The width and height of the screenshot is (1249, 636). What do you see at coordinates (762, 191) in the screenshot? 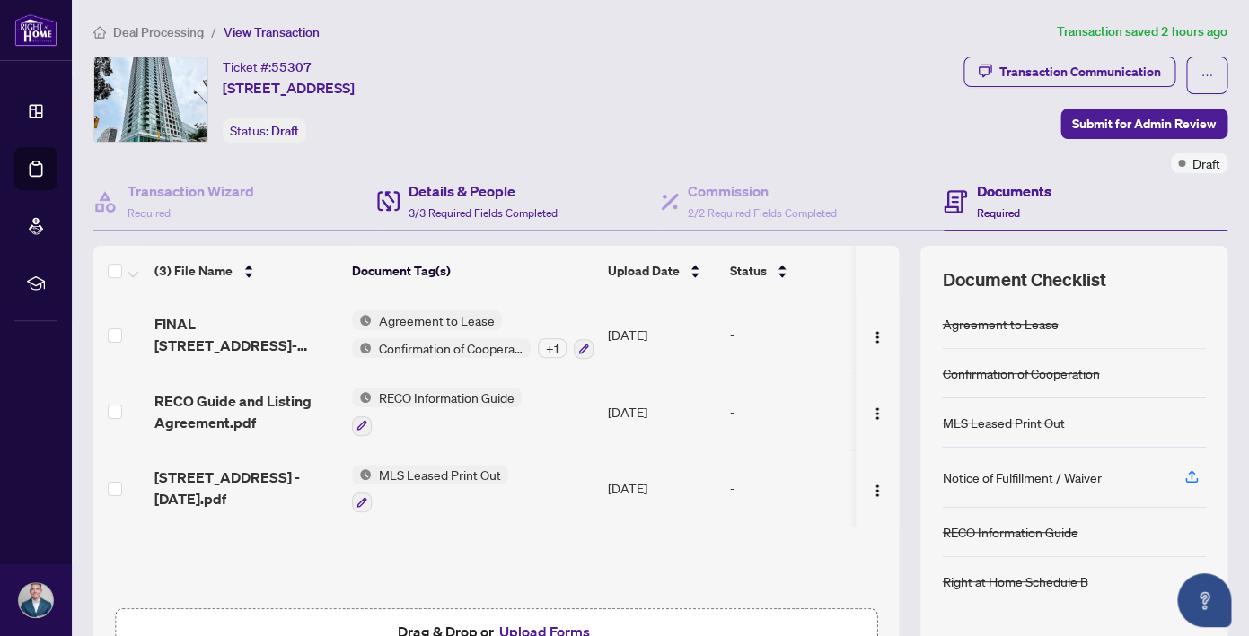
I see `h4: Commission` at bounding box center [762, 191].